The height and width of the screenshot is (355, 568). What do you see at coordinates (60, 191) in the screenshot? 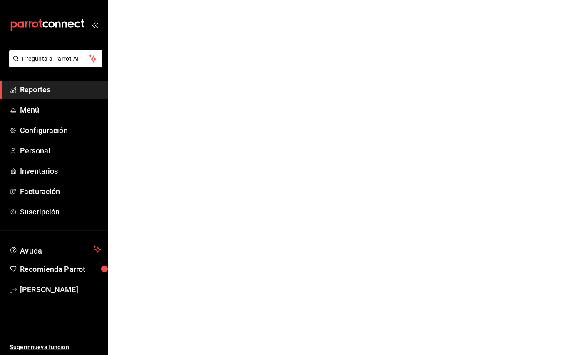
I see `span: Facturación` at bounding box center [60, 191].